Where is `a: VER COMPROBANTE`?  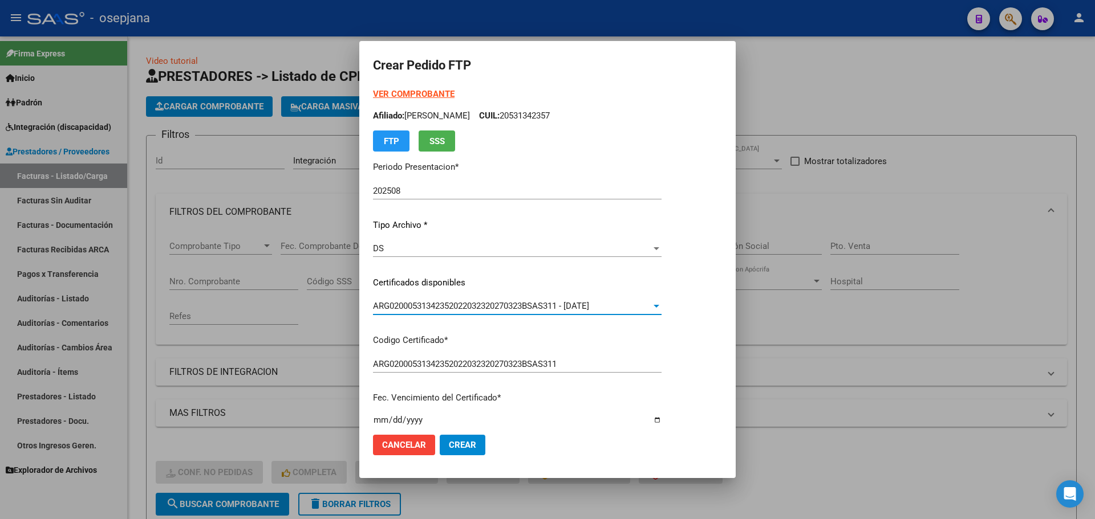
a: VER COMPROBANTE is located at coordinates (413, 94).